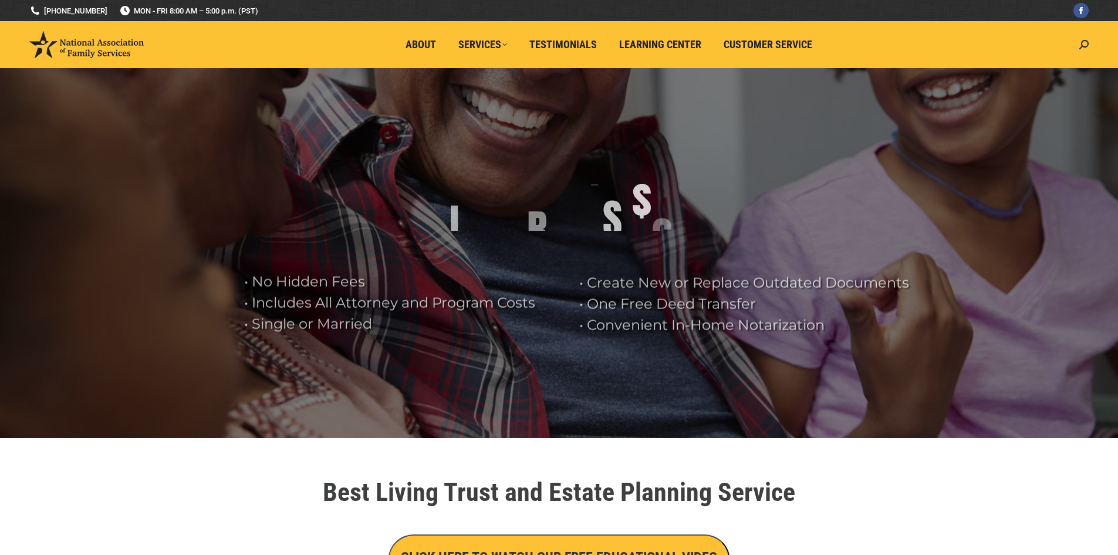 The height and width of the screenshot is (555, 1118). I want to click on div: 6, so click(662, 237).